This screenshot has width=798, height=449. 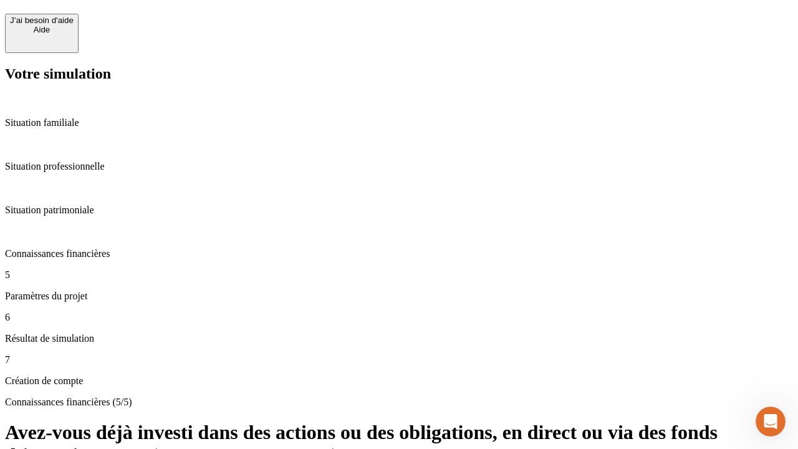 What do you see at coordinates (399, 275) in the screenshot?
I see `p: 5` at bounding box center [399, 275].